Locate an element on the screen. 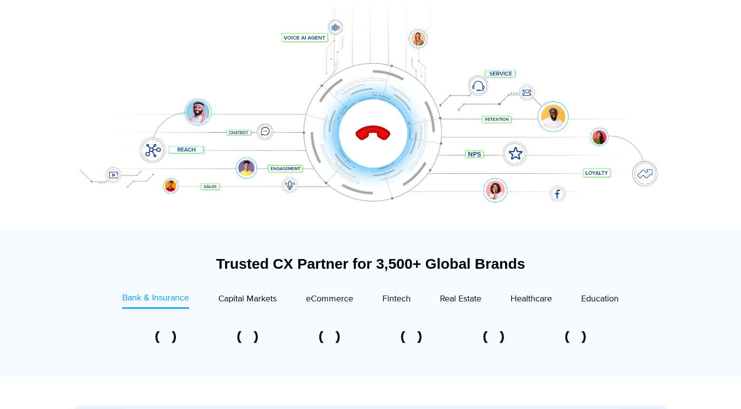  div: 4 of 6 is located at coordinates (411, 337).